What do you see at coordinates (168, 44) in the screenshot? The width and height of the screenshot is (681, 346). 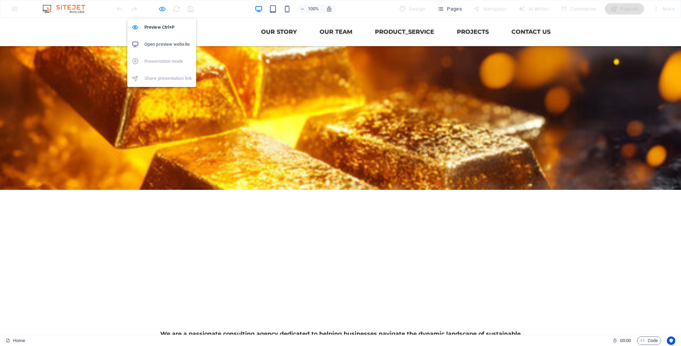 I see `h6: Open preview website` at bounding box center [168, 44].